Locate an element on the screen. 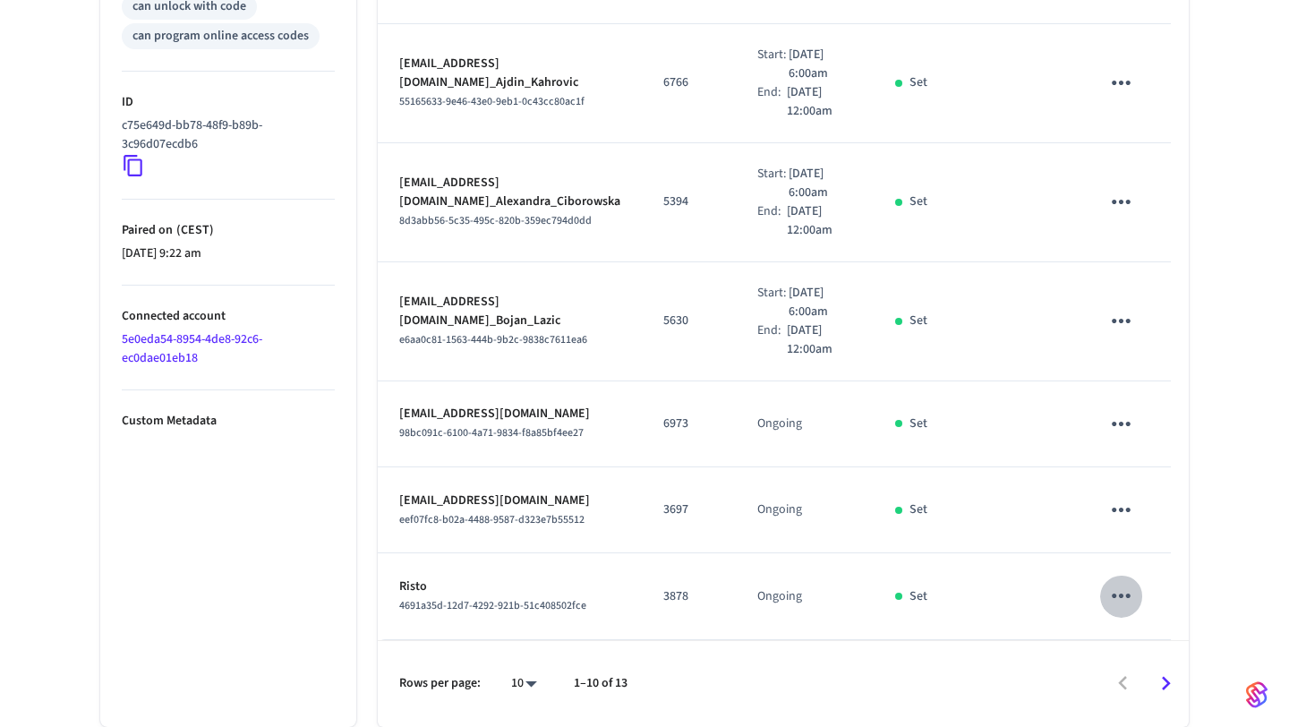  span: e6aa0c81-1563-444b-9b2c-9838c7611ea6 is located at coordinates (493, 339).